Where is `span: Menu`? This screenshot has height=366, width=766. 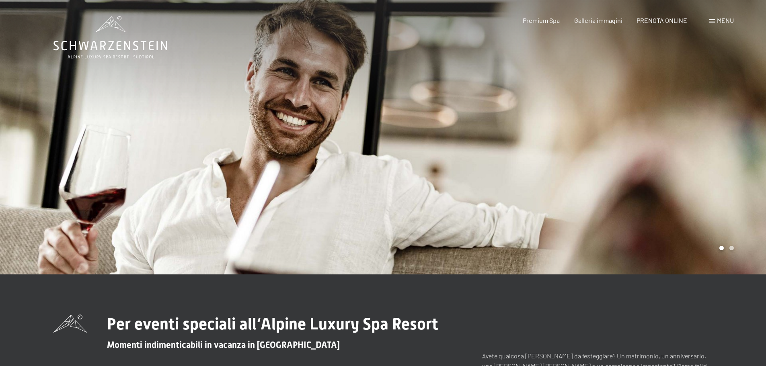 span: Menu is located at coordinates (726, 20).